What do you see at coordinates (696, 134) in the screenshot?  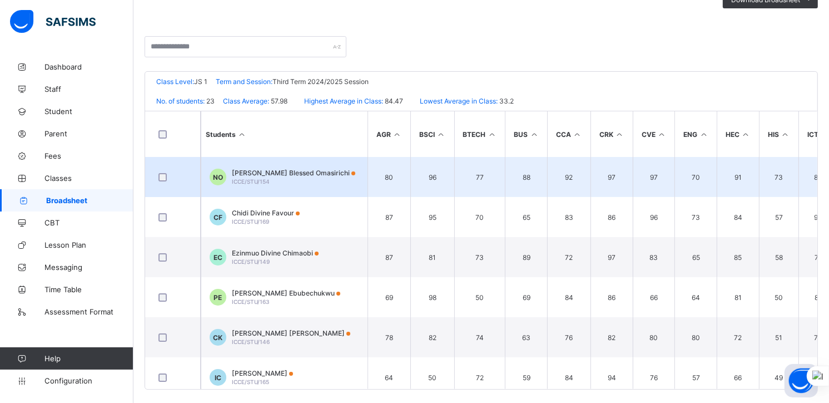 I see `th: ENG` at bounding box center [696, 134].